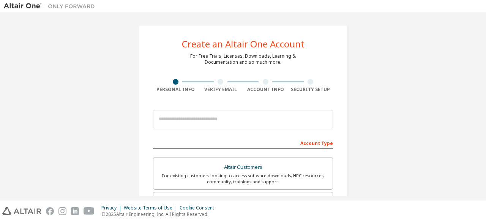  What do you see at coordinates (62, 211) in the screenshot?
I see `img: instagram.svg` at bounding box center [62, 211].